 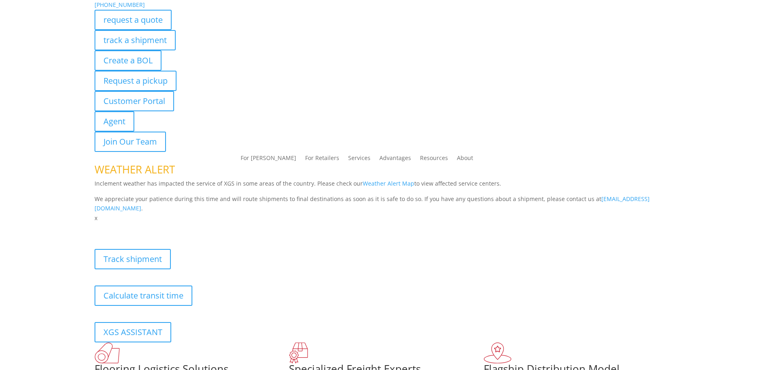 I want to click on a: Track shipment, so click(x=133, y=259).